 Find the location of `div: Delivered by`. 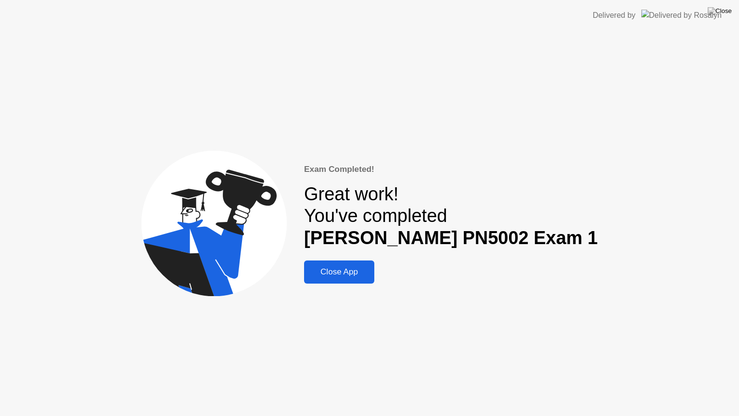

div: Delivered by is located at coordinates (614, 15).